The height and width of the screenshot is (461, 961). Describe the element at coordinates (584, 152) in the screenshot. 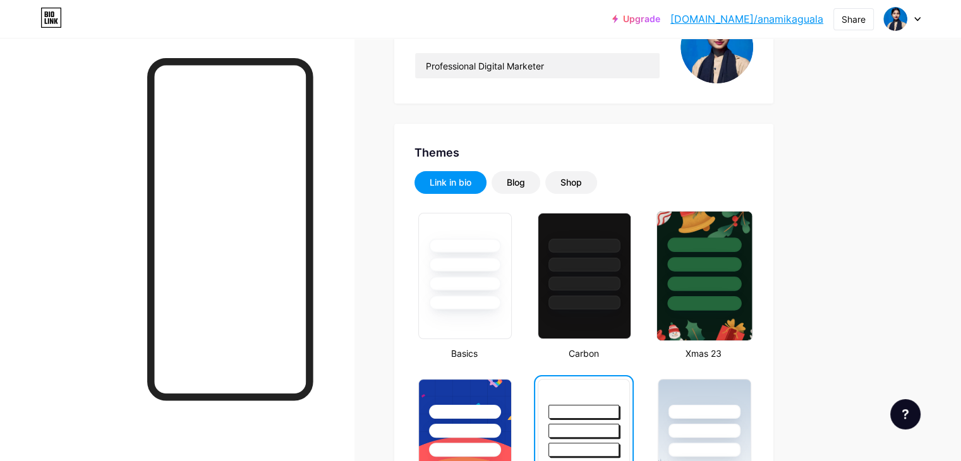

I see `div: Themes` at that location.